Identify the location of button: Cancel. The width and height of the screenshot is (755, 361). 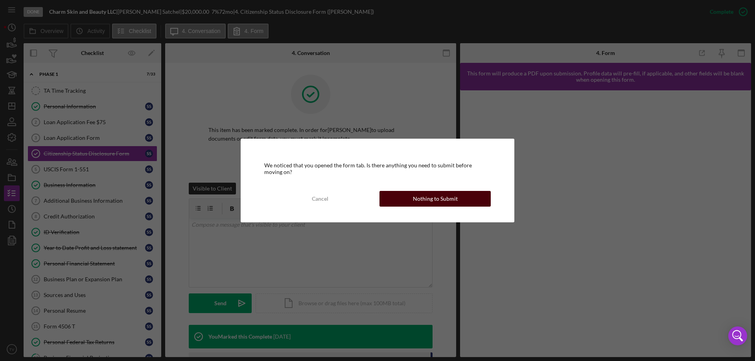
(320, 199).